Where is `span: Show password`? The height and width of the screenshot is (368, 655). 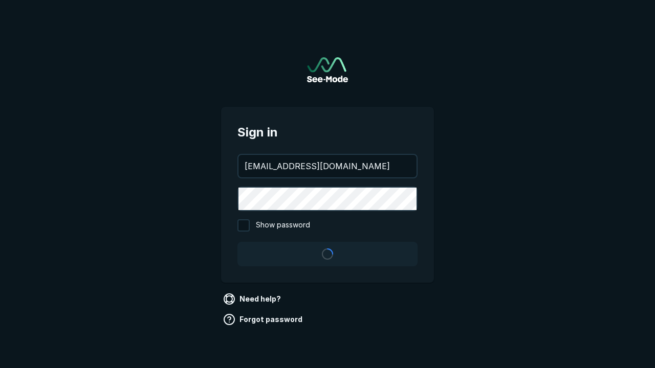 span: Show password is located at coordinates (283, 226).